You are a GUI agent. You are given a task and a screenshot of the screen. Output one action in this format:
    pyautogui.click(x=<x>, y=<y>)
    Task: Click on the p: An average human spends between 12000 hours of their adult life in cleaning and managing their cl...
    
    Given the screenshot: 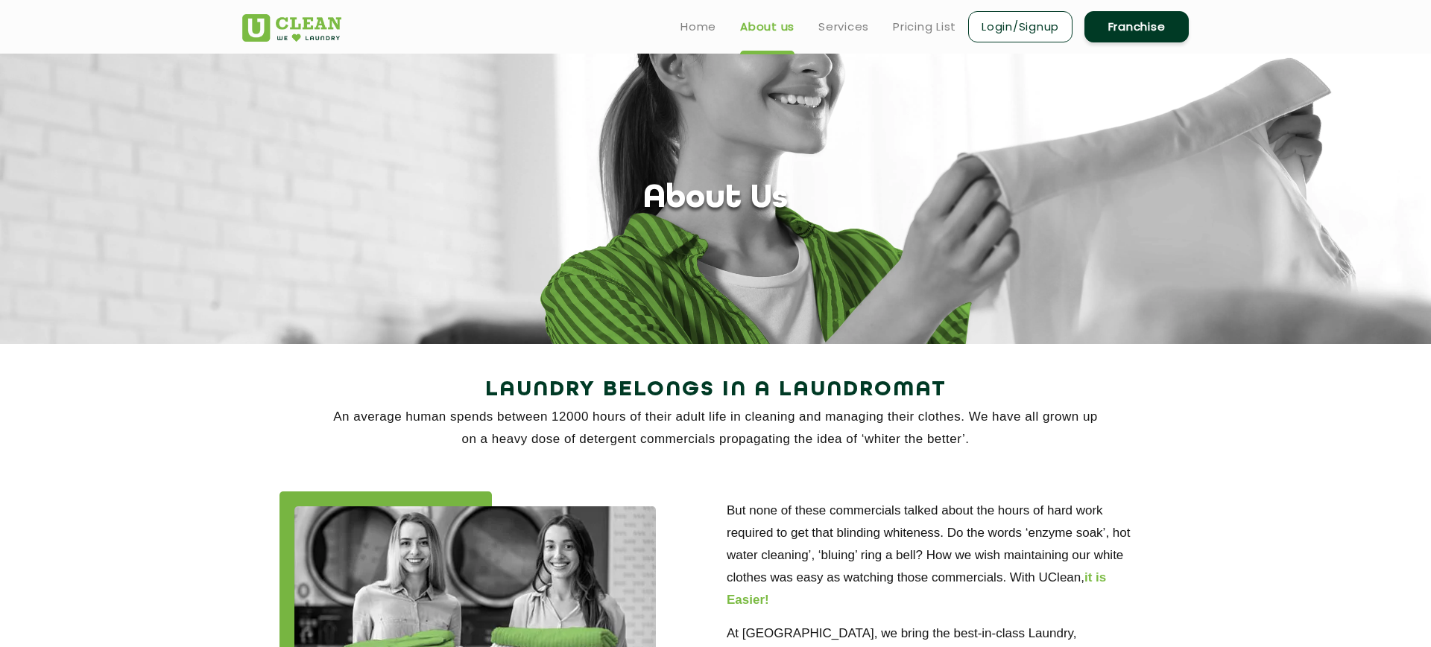 What is the action you would take?
    pyautogui.click(x=715, y=428)
    